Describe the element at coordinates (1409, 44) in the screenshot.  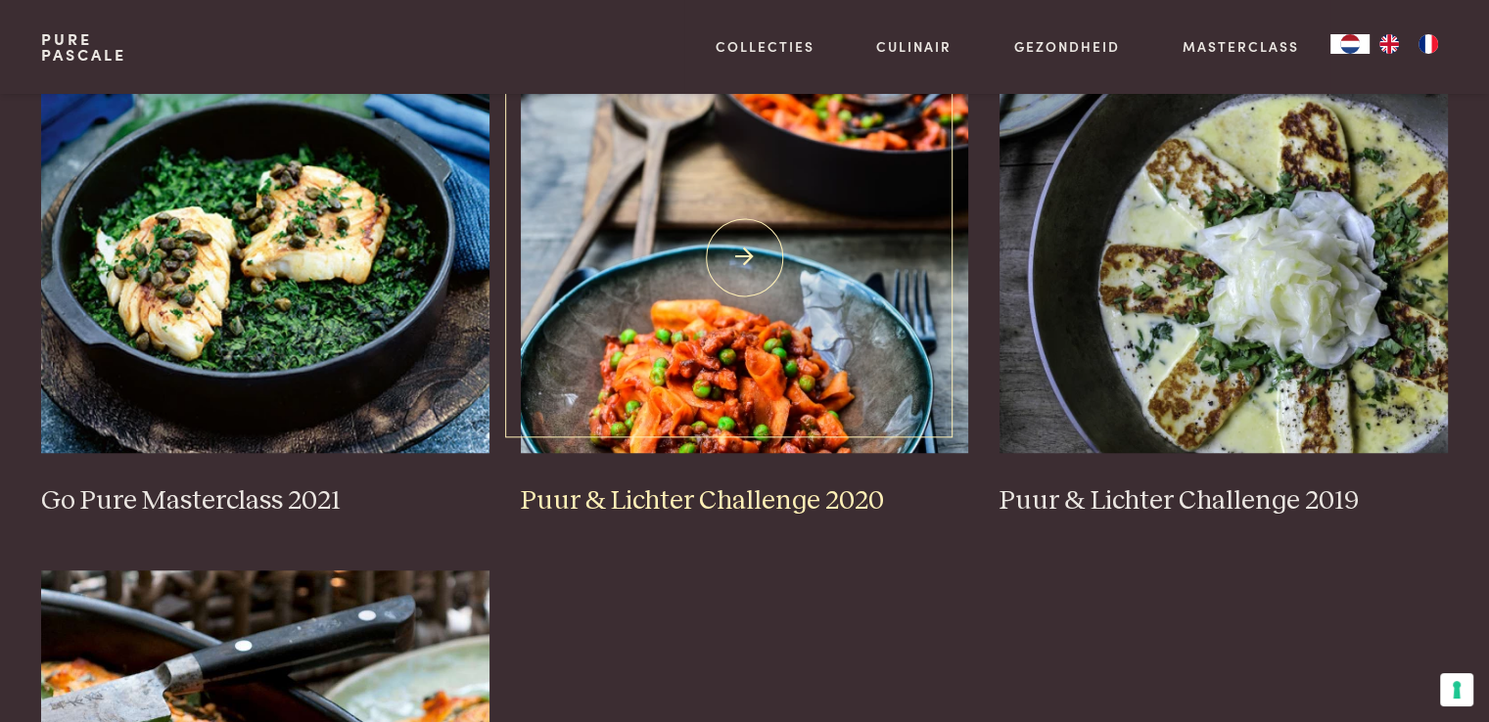
I see `ul: Language list` at that location.